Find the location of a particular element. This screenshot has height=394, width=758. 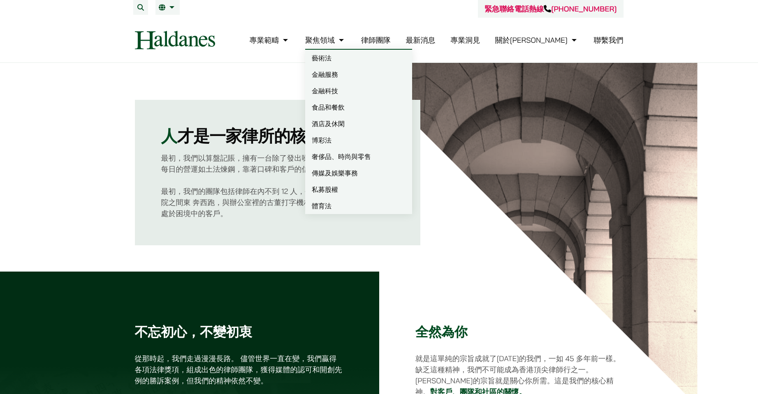

p: 從那時起，我們走過漫漫長路。 儘管世界一直在變，我們贏得各項法律獎項，組成出色的律師團隊，獲得媒體的認可和開創先例的勝訴案例，但我們的精神依然不變。 is located at coordinates (239, 370).